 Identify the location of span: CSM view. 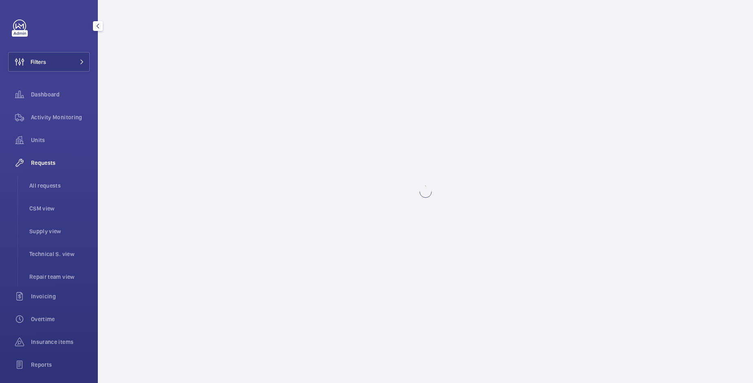
(59, 209).